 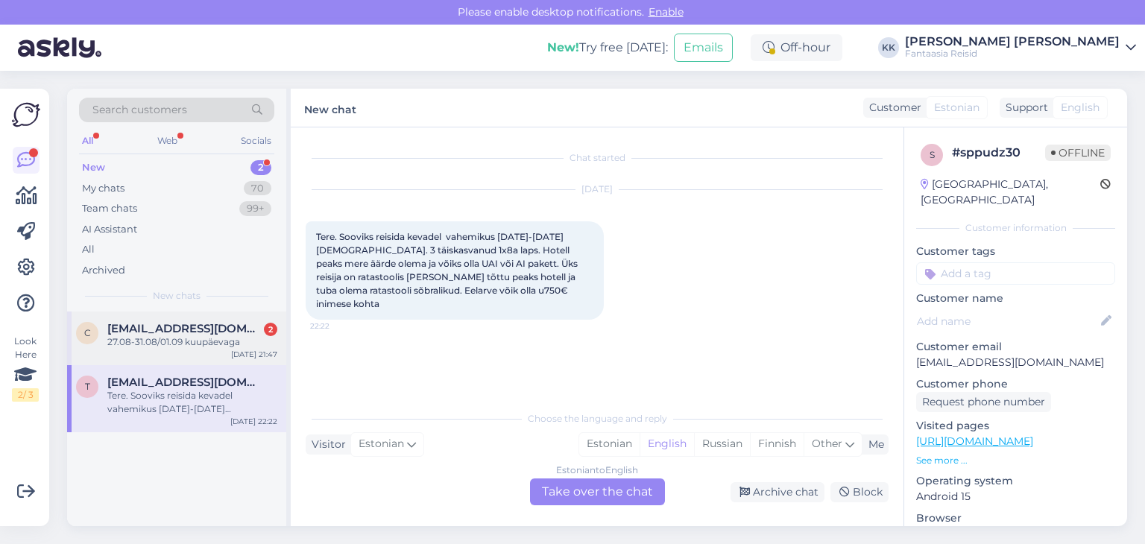 I want to click on div: Russian, so click(x=722, y=444).